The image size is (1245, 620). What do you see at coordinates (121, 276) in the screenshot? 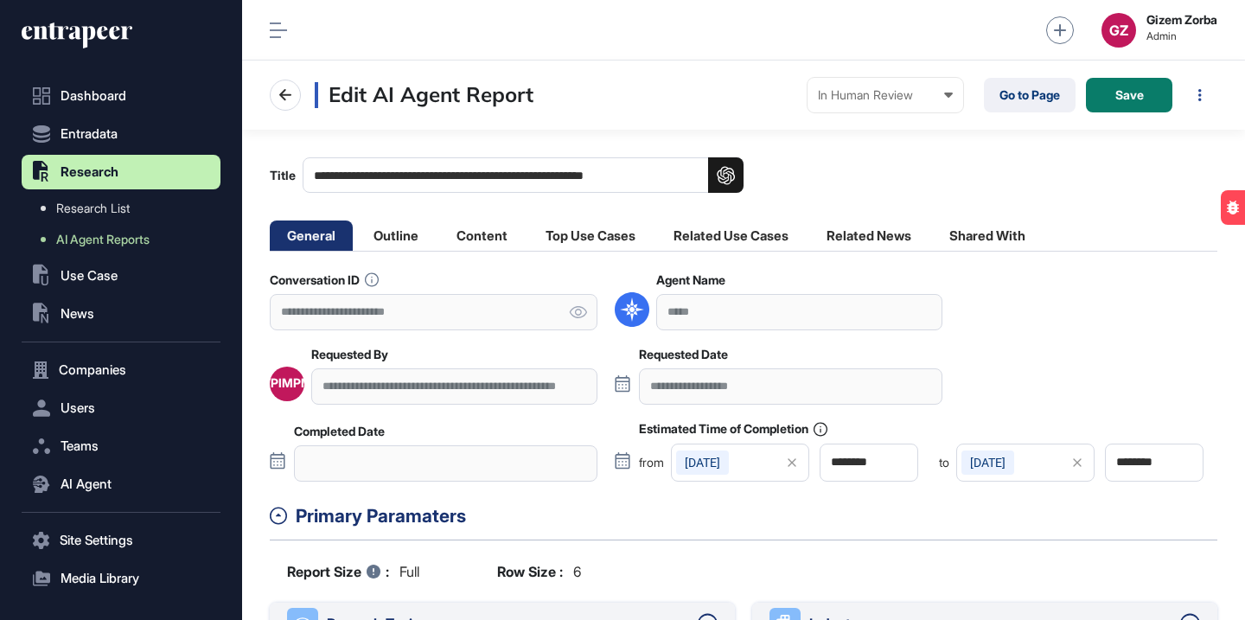
I see `button: Use Case` at bounding box center [121, 276].